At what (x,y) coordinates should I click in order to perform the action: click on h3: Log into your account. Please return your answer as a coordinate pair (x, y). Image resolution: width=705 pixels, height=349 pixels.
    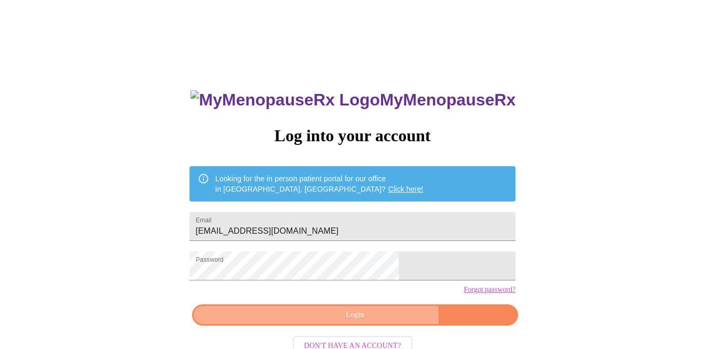
    Looking at the image, I should click on (353, 136).